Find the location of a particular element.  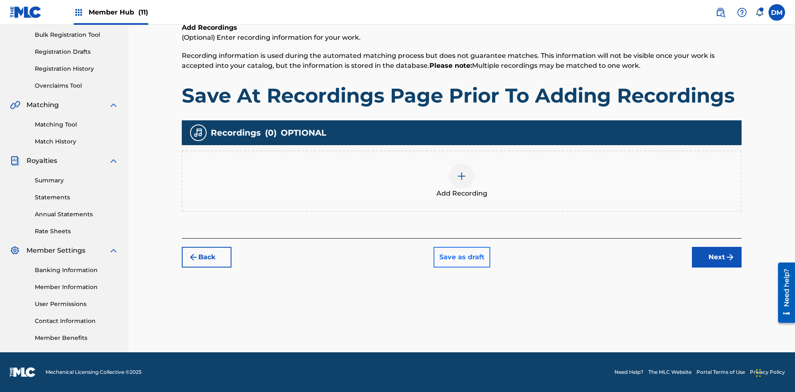

a: The MLC Website is located at coordinates (670, 372).